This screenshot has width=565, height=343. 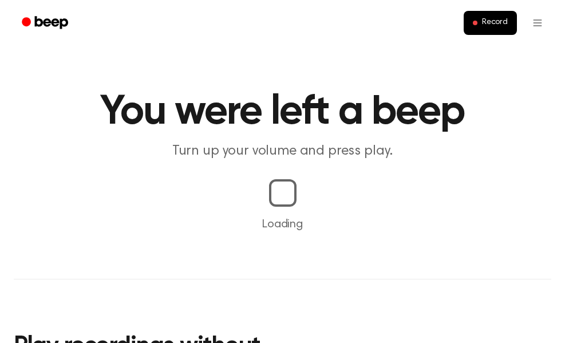 What do you see at coordinates (537, 23) in the screenshot?
I see `button: Open menu` at bounding box center [537, 23].